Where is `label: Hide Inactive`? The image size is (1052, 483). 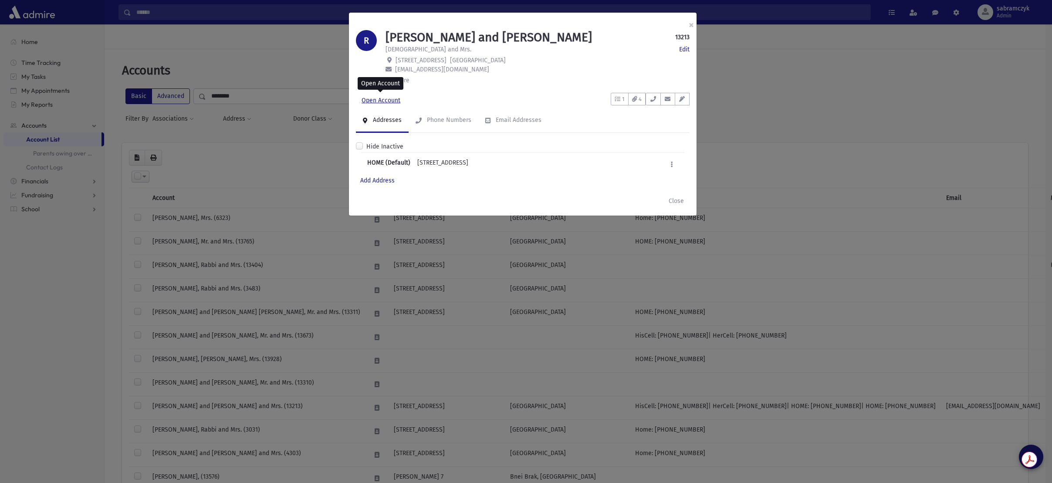
label: Hide Inactive is located at coordinates (385, 146).